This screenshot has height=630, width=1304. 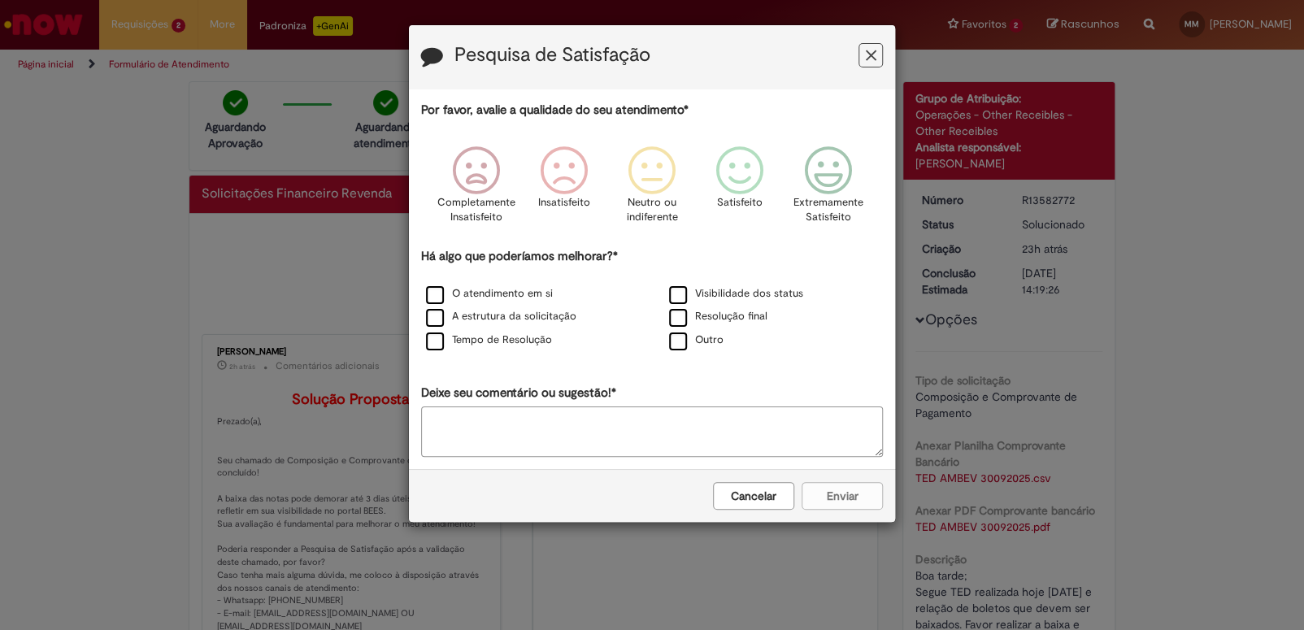 What do you see at coordinates (740, 189) in the screenshot?
I see `div: Satisfeito` at bounding box center [740, 189].